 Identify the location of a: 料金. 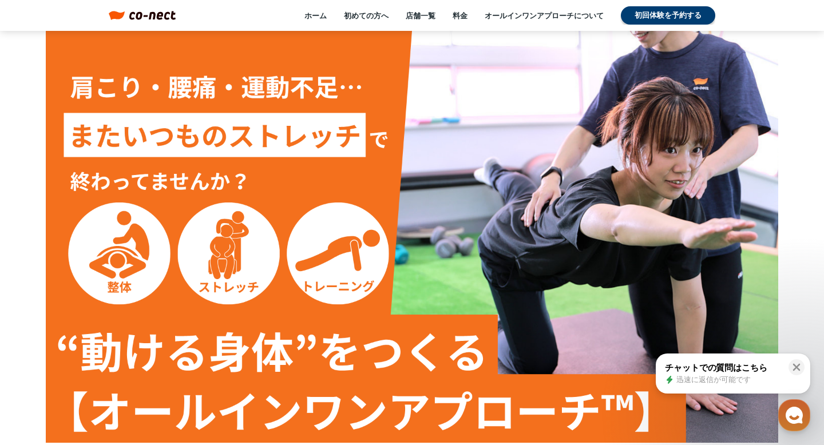
(460, 15).